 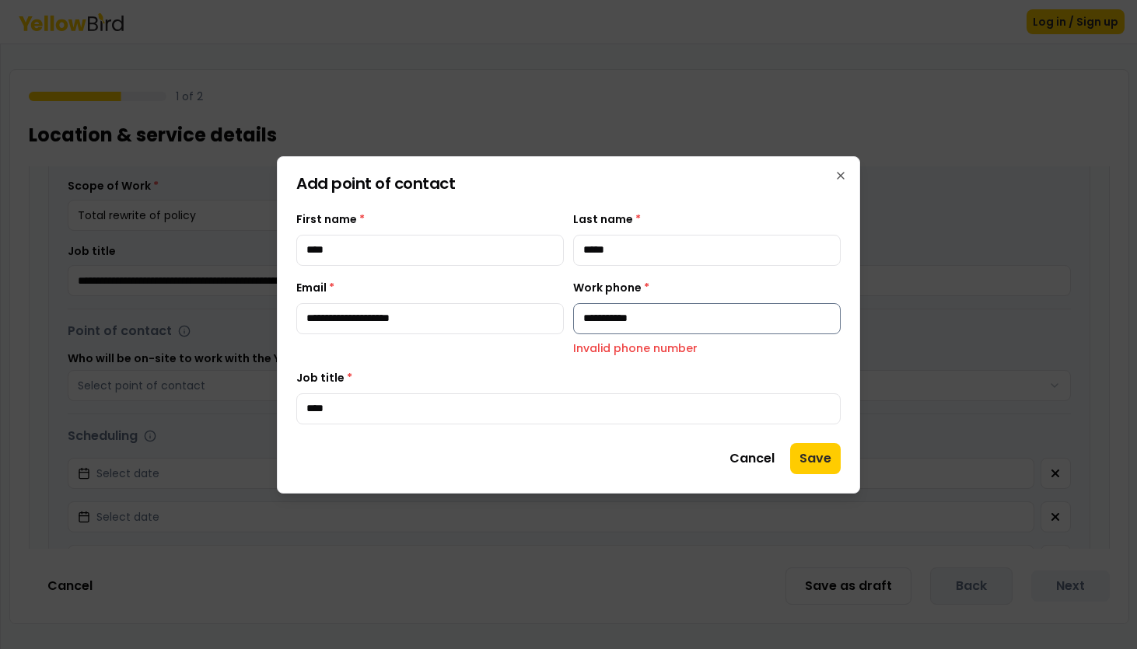 What do you see at coordinates (607, 219) in the screenshot?
I see `label: Last name` at bounding box center [607, 219].